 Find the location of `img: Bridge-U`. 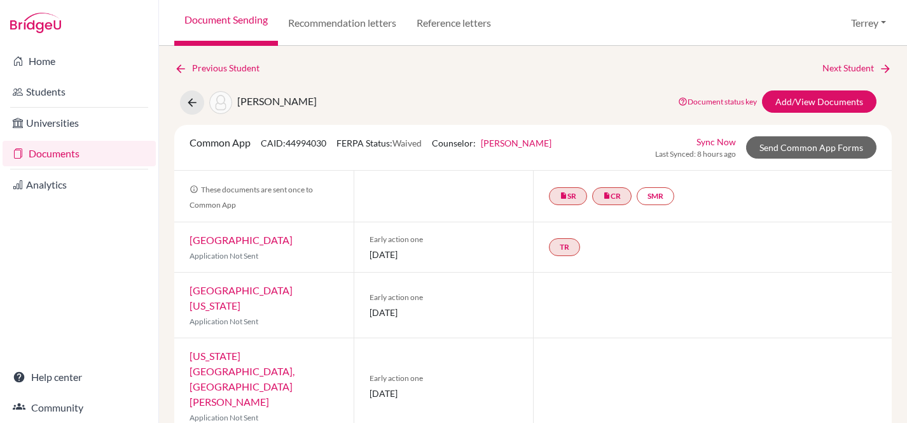

img: Bridge-U is located at coordinates (36, 23).